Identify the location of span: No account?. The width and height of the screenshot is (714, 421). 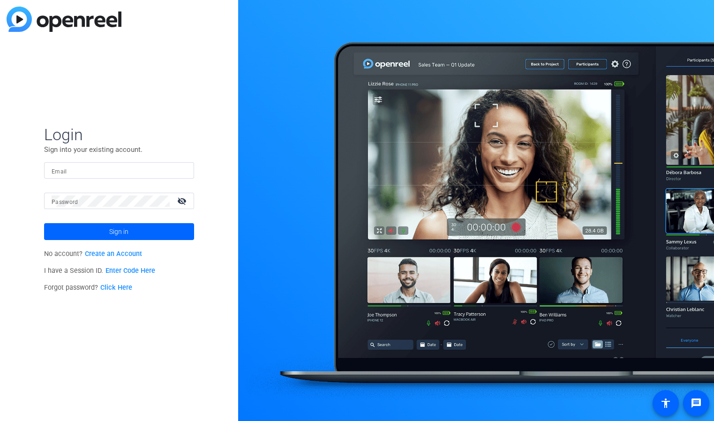
(93, 254).